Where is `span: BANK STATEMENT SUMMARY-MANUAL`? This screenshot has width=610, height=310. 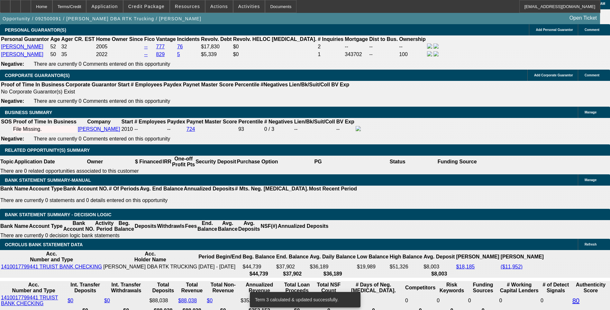 span: BANK STATEMENT SUMMARY-MANUAL is located at coordinates (48, 180).